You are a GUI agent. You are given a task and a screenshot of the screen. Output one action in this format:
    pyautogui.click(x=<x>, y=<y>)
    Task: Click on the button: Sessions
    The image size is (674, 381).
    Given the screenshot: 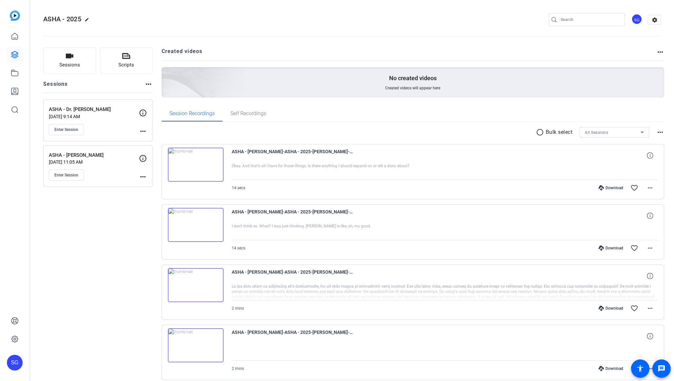 What is the action you would take?
    pyautogui.click(x=69, y=61)
    